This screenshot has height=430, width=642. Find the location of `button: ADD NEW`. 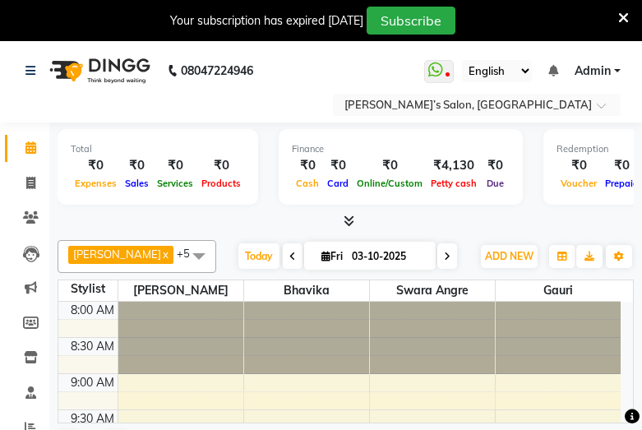

button: ADD NEW is located at coordinates (509, 257).